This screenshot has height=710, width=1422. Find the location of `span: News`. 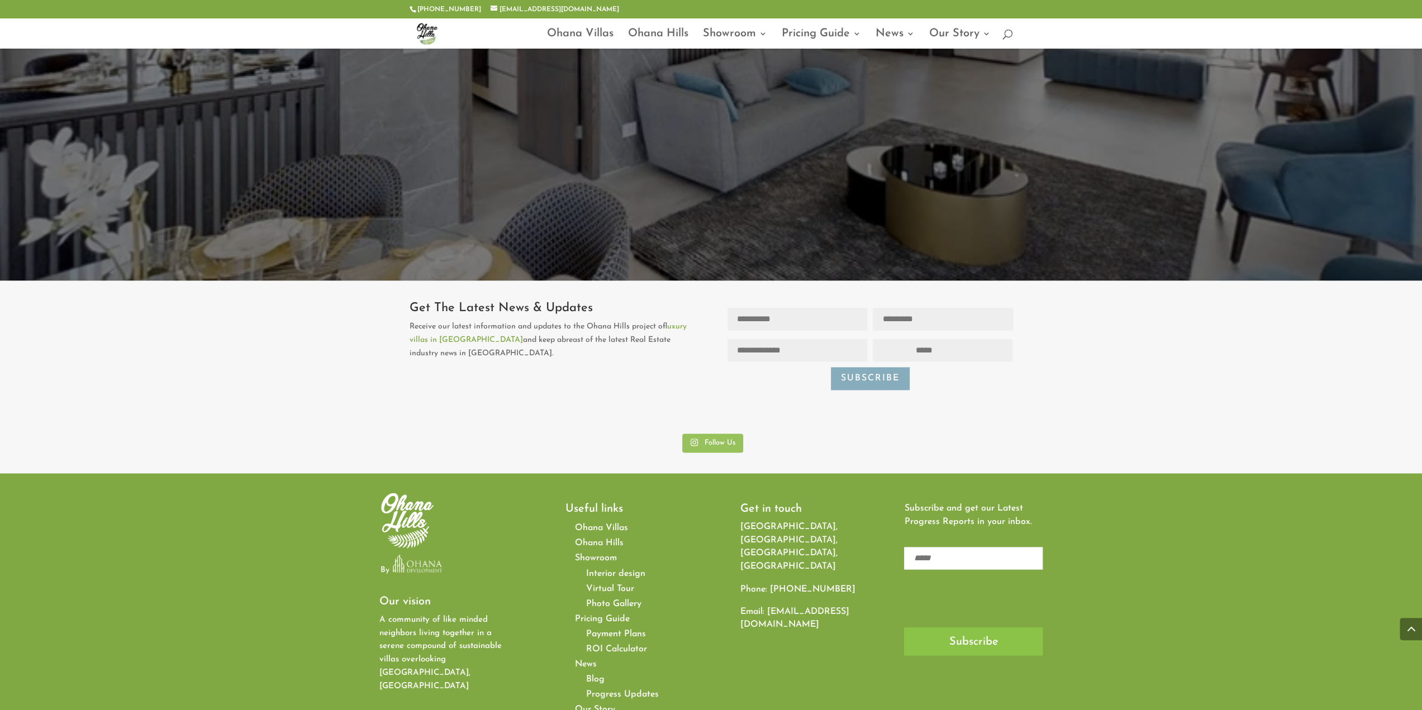

span: News is located at coordinates (586, 664).